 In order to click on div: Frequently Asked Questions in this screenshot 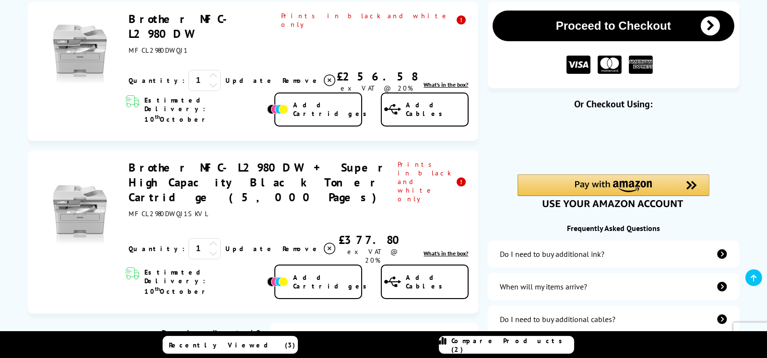, I will do `click(613, 228)`.